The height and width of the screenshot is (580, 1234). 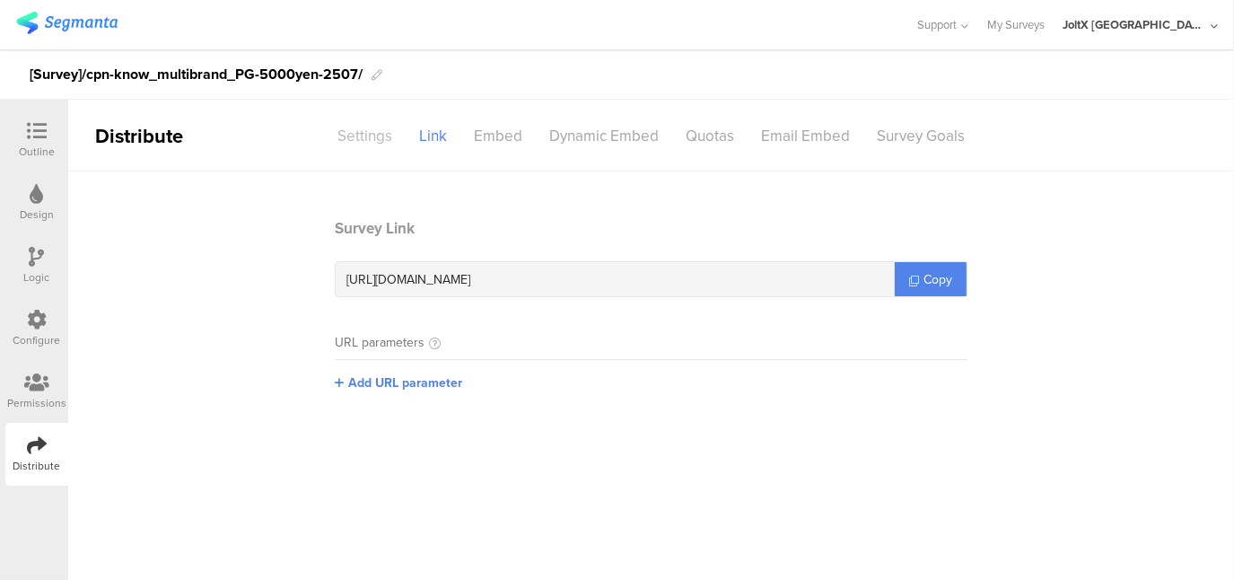 What do you see at coordinates (398, 382) in the screenshot?
I see `button: Add URL parameter` at bounding box center [398, 382].